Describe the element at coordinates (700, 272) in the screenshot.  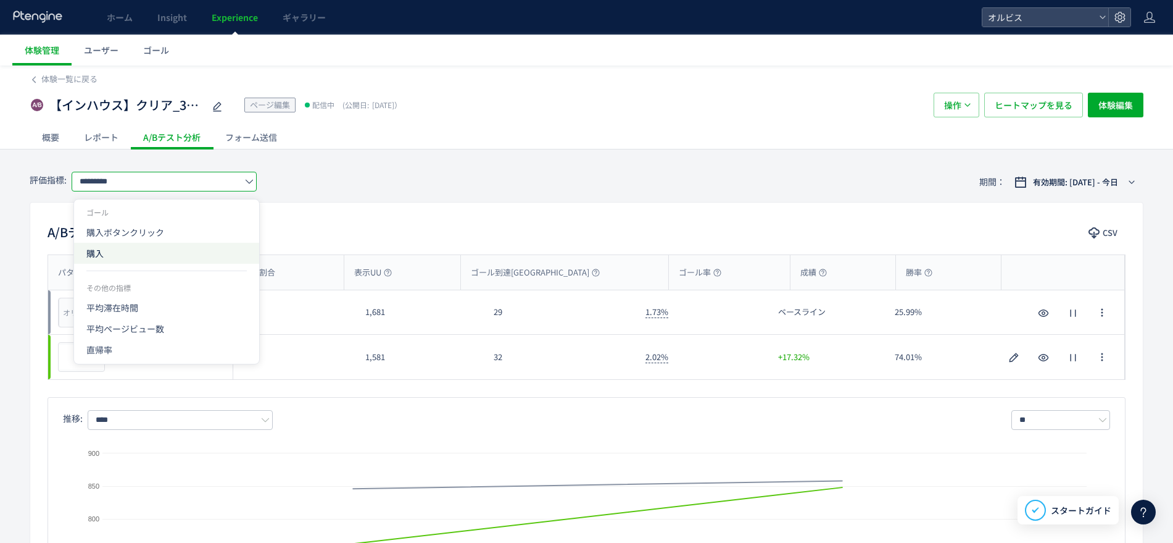
I see `span: ゴール率` at that location.